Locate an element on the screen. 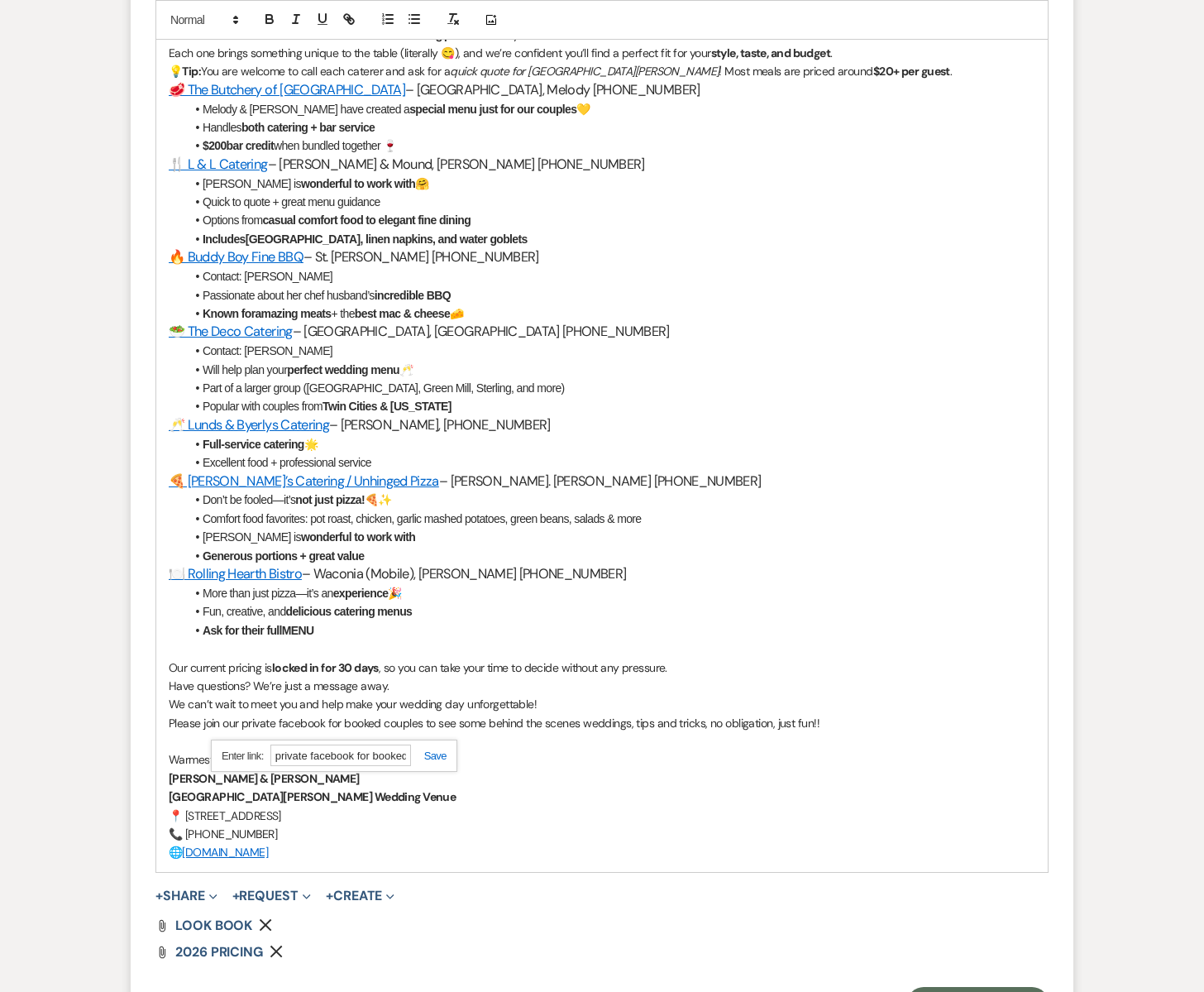 Image resolution: width=1204 pixels, height=992 pixels. strong: Includes is located at coordinates (224, 239).